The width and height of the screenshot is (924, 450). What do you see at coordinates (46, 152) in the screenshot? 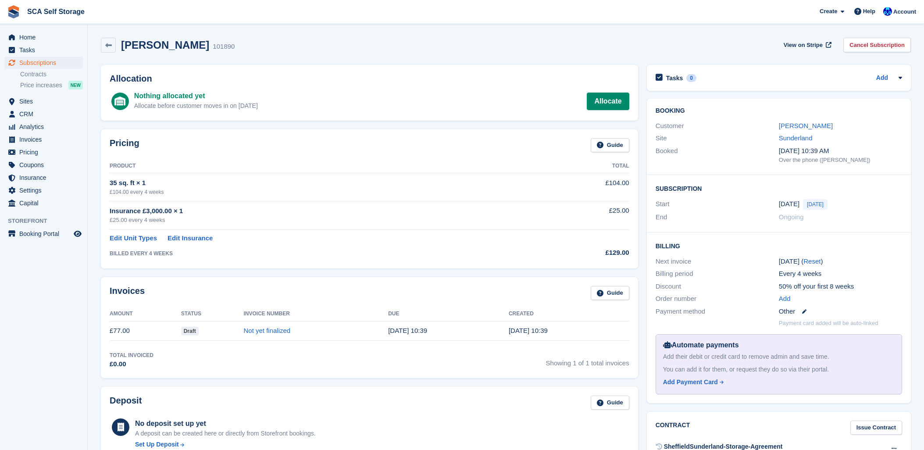
I see `span: Pricing` at bounding box center [46, 152].